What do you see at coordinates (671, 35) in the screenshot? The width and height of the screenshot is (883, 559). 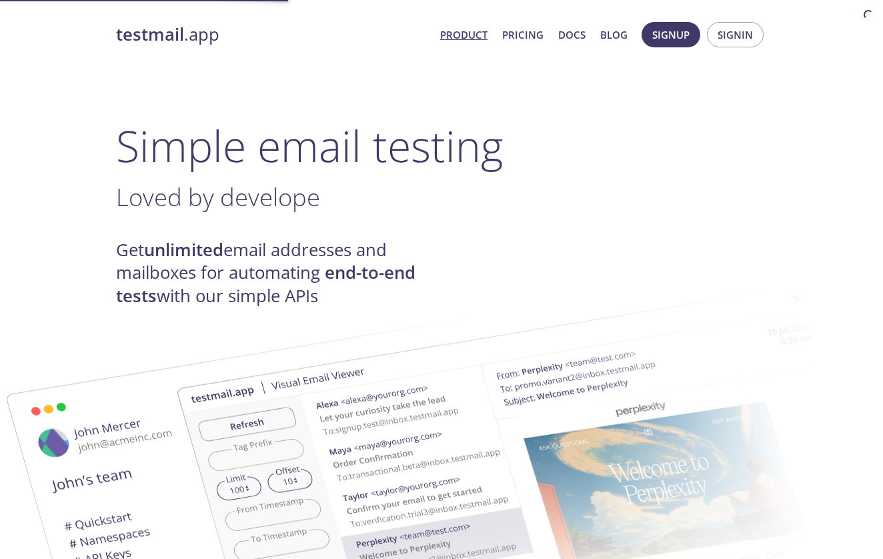 I see `button: Signup` at bounding box center [671, 35].